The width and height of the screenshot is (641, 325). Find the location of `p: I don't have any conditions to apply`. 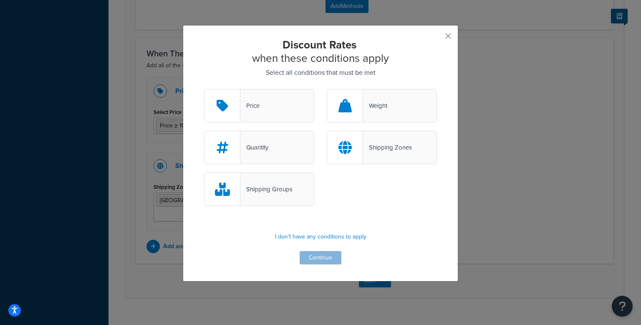

p: I don't have any conditions to apply is located at coordinates (320, 237).